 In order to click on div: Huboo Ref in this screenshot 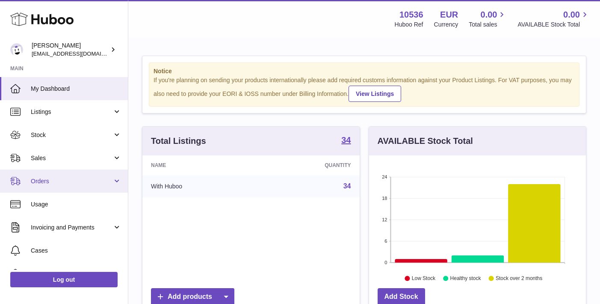, I will do `click(409, 24)`.